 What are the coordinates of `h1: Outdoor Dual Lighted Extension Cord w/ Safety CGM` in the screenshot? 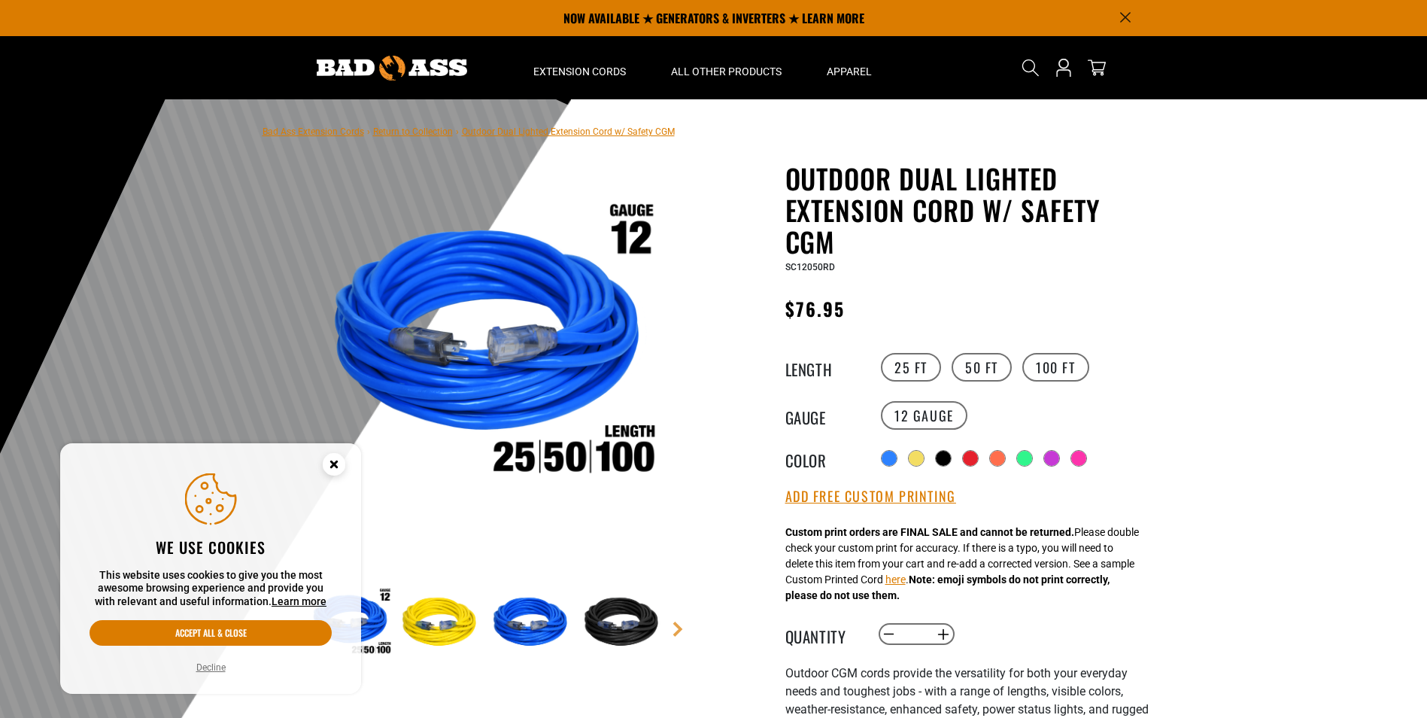 It's located at (970, 210).